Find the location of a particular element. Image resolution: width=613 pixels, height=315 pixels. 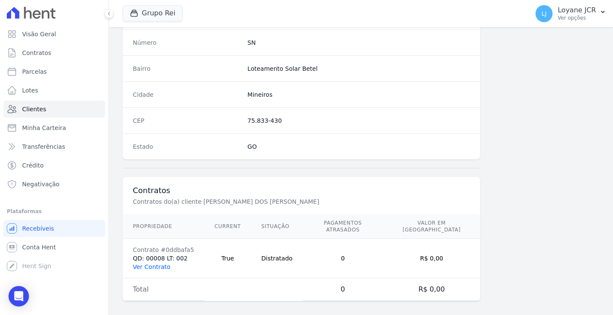

span: Transferências is located at coordinates (43, 146).